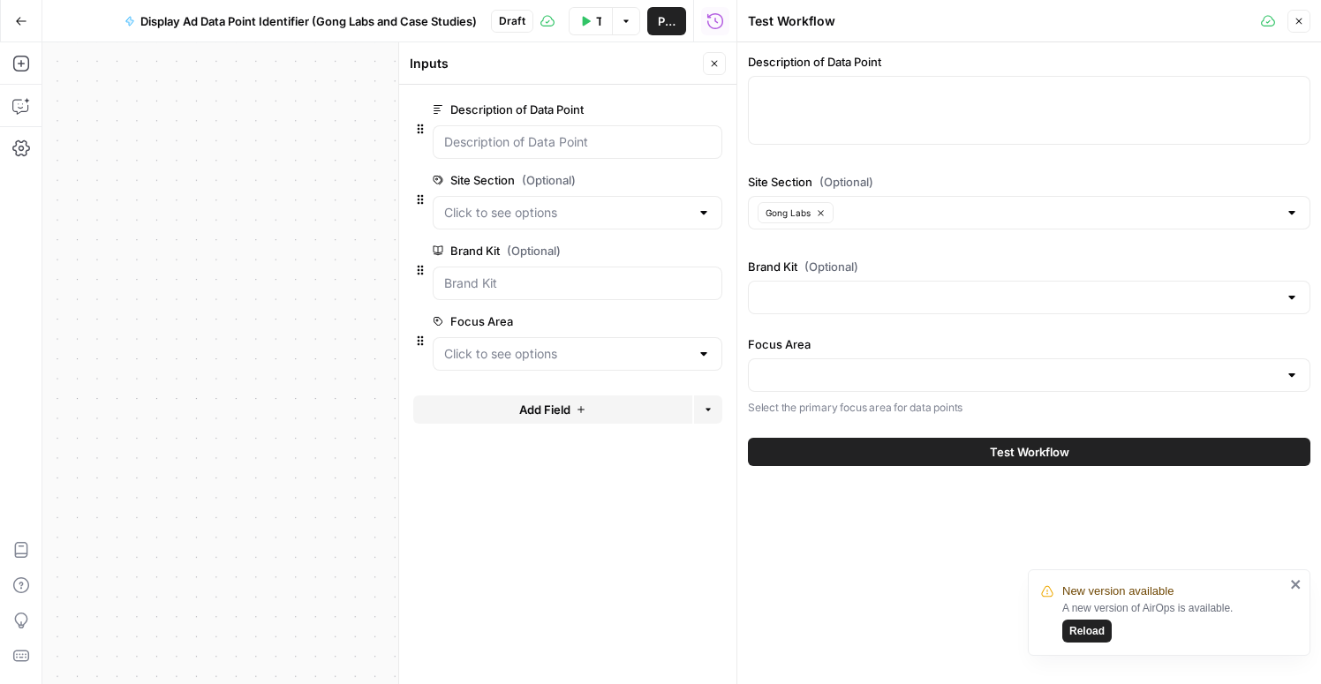 The width and height of the screenshot is (1321, 684). I want to click on p: Select the primary focus area for data points, so click(1029, 408).